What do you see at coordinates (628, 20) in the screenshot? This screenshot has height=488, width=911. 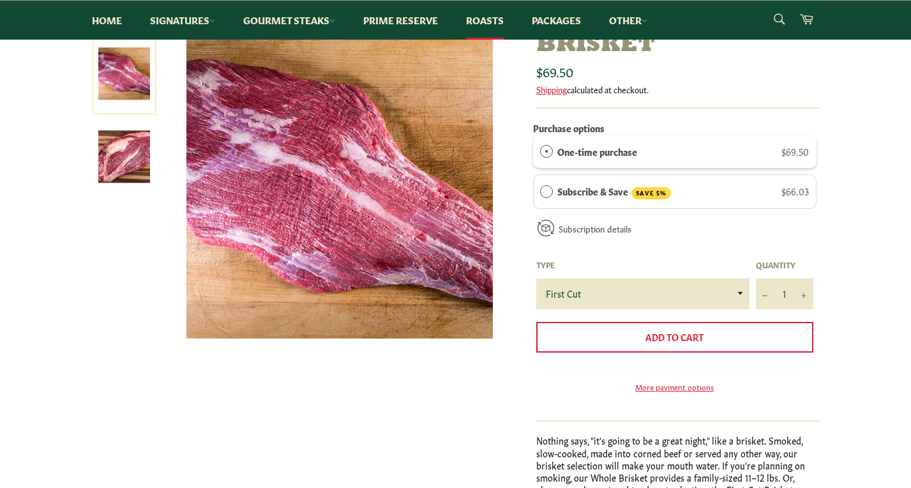 I see `a: Other` at bounding box center [628, 20].